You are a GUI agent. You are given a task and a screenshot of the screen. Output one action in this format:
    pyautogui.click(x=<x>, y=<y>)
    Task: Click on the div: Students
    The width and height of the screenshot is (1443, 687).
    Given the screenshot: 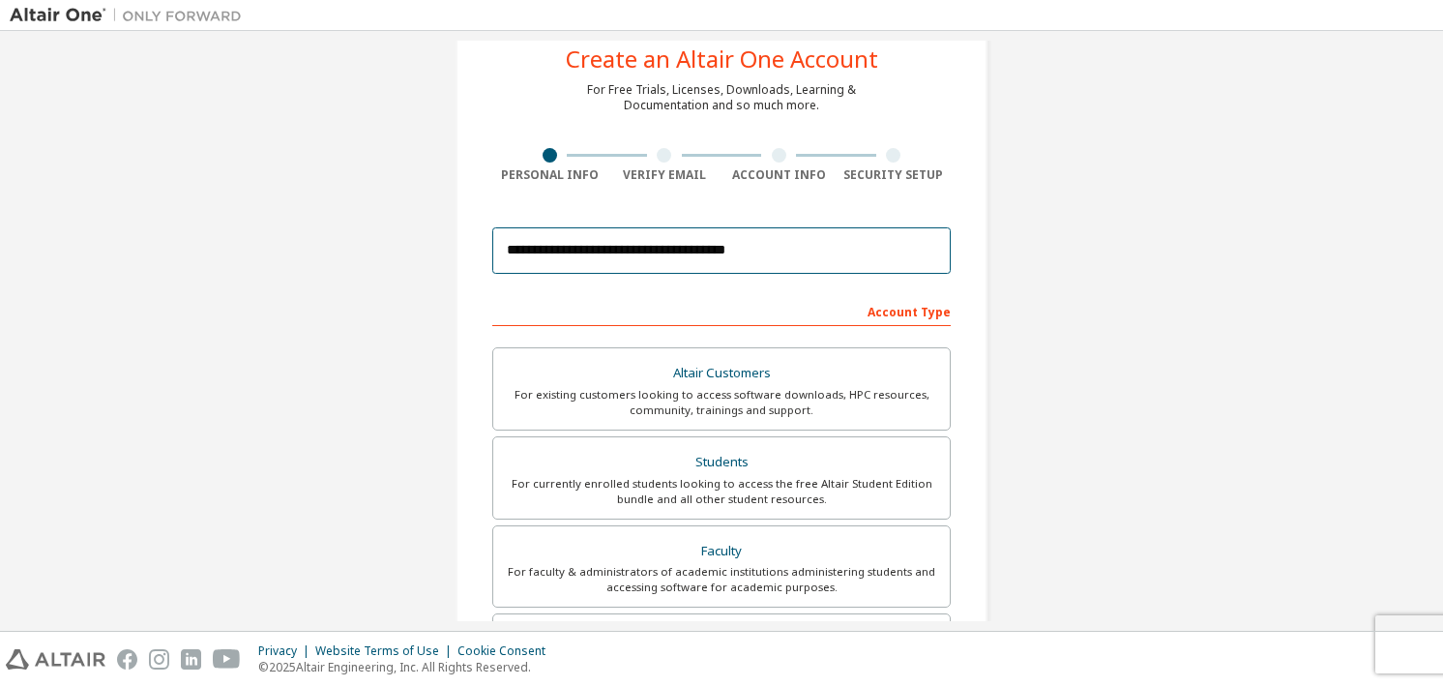 What is the action you would take?
    pyautogui.click(x=722, y=462)
    